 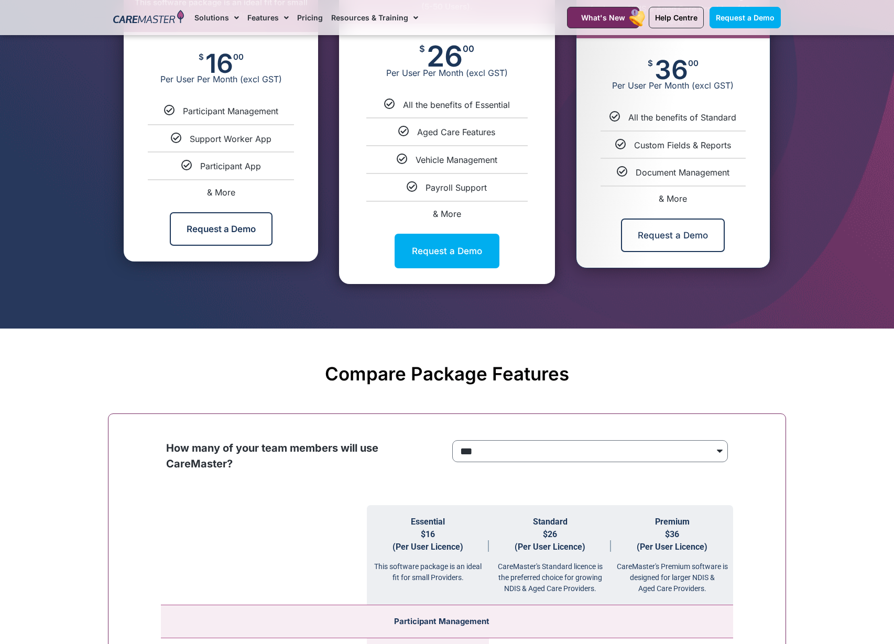 I want to click on a: Custom Fields & Reports, so click(x=682, y=145).